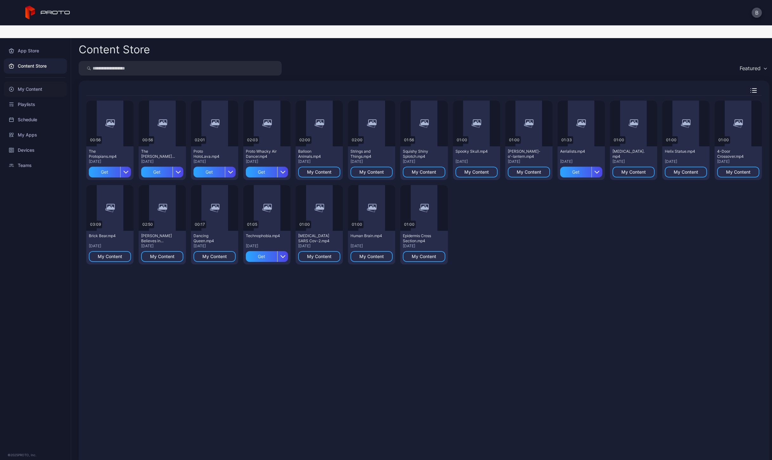 The height and width of the screenshot is (460, 772). I want to click on div: Helix Statue.mp4, so click(683, 151).